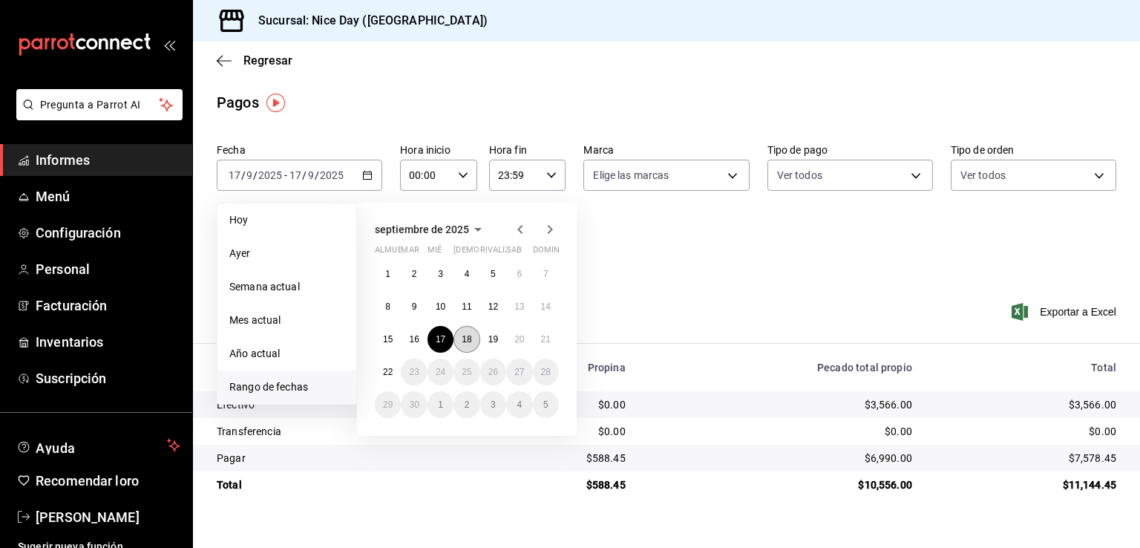 This screenshot has width=1140, height=548. What do you see at coordinates (546, 372) in the screenshot?
I see `font: 28` at bounding box center [546, 372].